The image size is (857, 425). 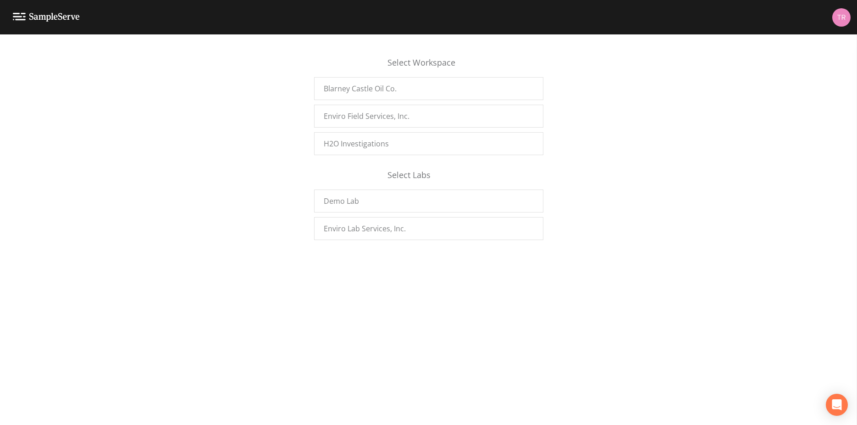 I want to click on img: 939099765a07141c2f55256aeaad4ea5, so click(x=842, y=17).